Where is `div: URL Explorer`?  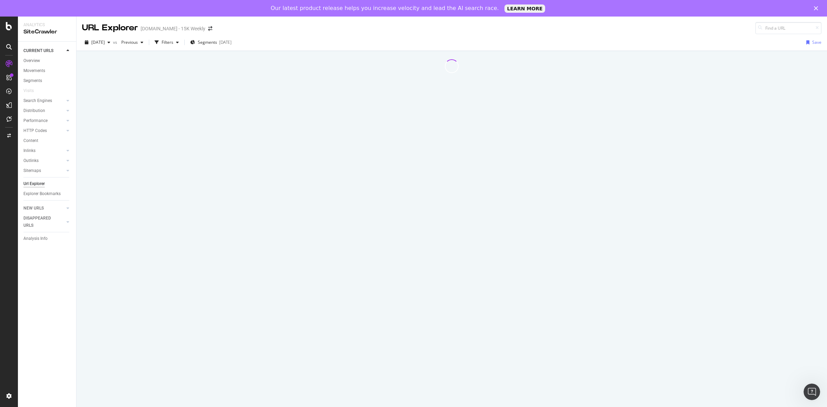 div: URL Explorer is located at coordinates (110, 28).